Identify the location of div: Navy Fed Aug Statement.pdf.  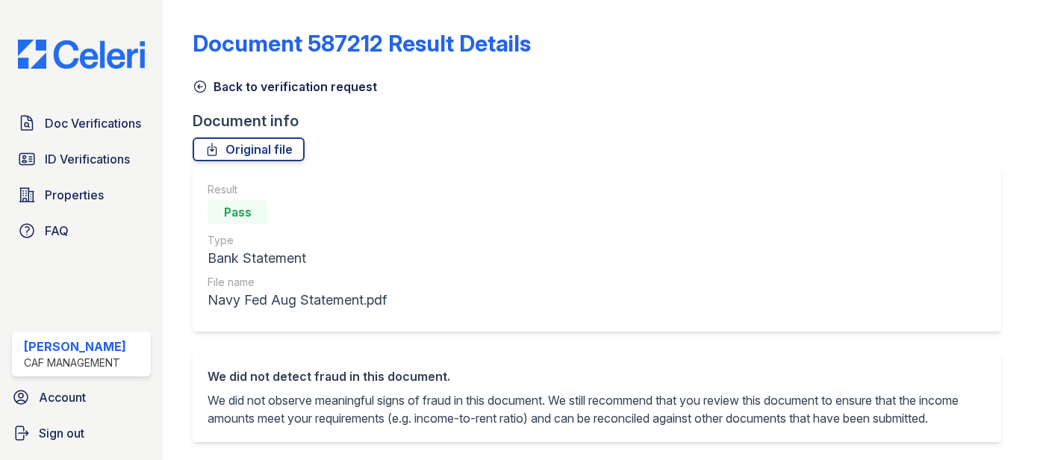
(297, 300).